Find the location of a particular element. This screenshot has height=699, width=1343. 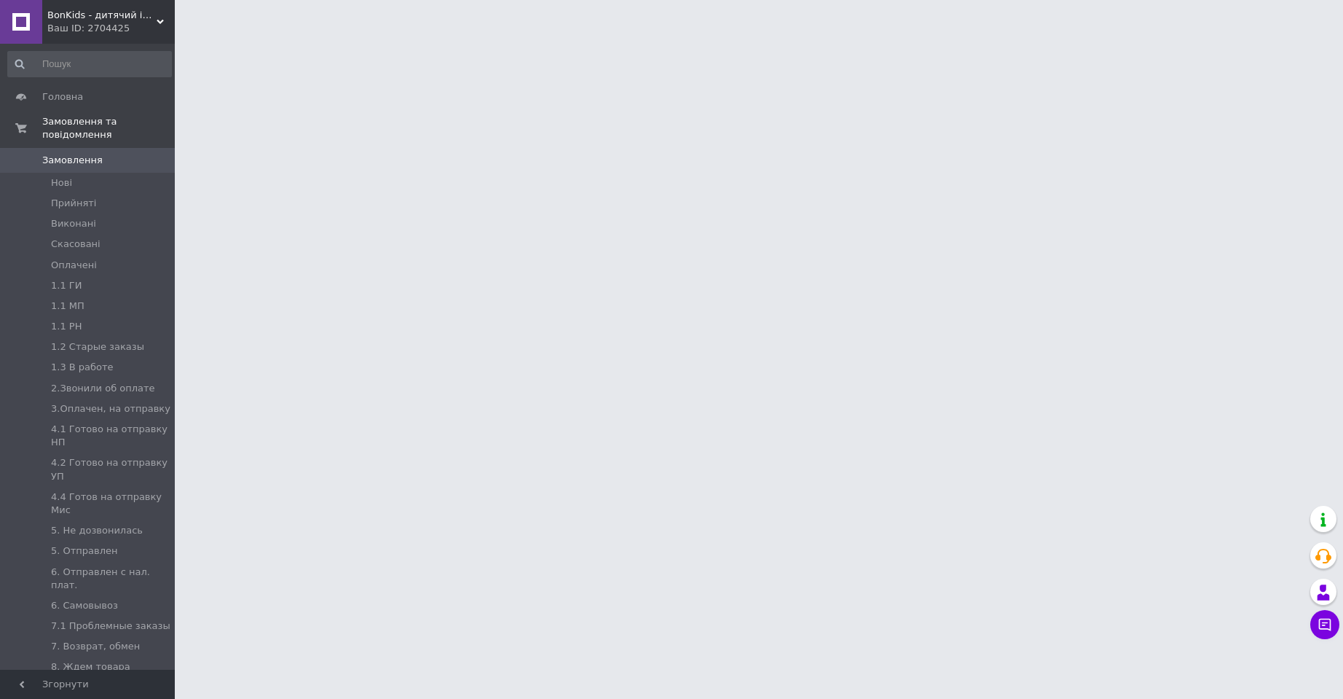

button: Чат з покупцем is located at coordinates (1325, 624).